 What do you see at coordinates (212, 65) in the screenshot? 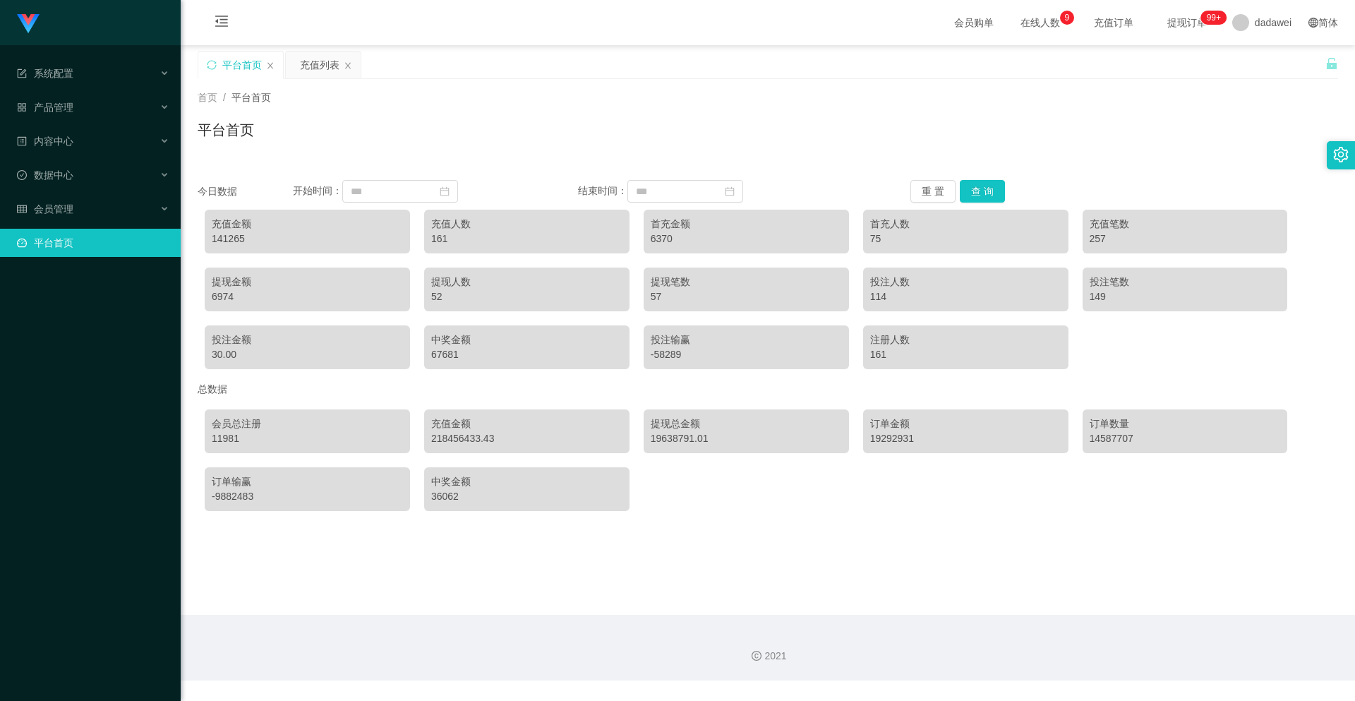
I see `i: 图标: sync` at bounding box center [212, 65].